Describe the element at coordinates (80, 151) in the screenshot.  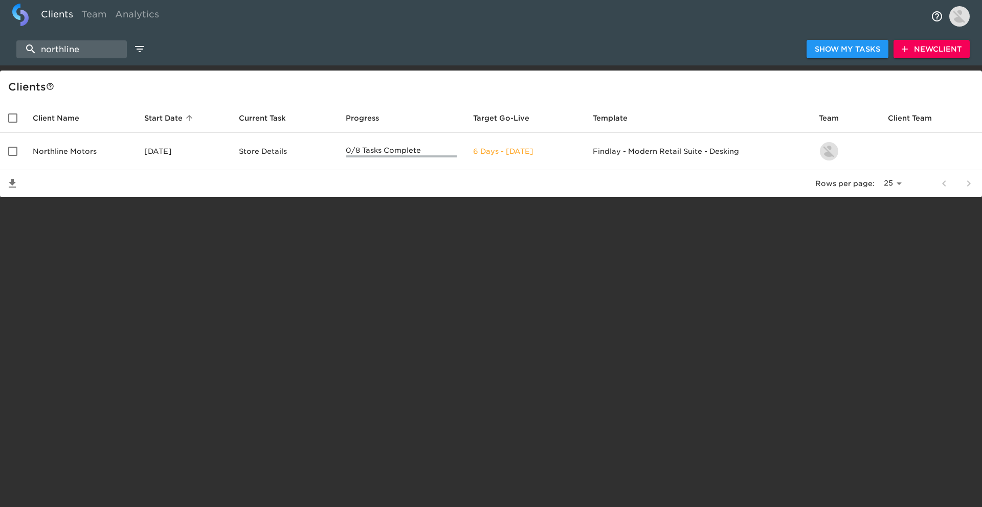
I see `td: Northline Motors` at that location.